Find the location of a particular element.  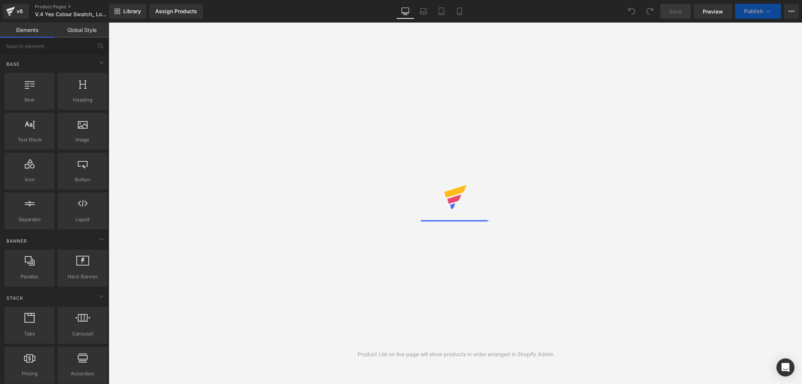

span: Accordion is located at coordinates (82, 373).